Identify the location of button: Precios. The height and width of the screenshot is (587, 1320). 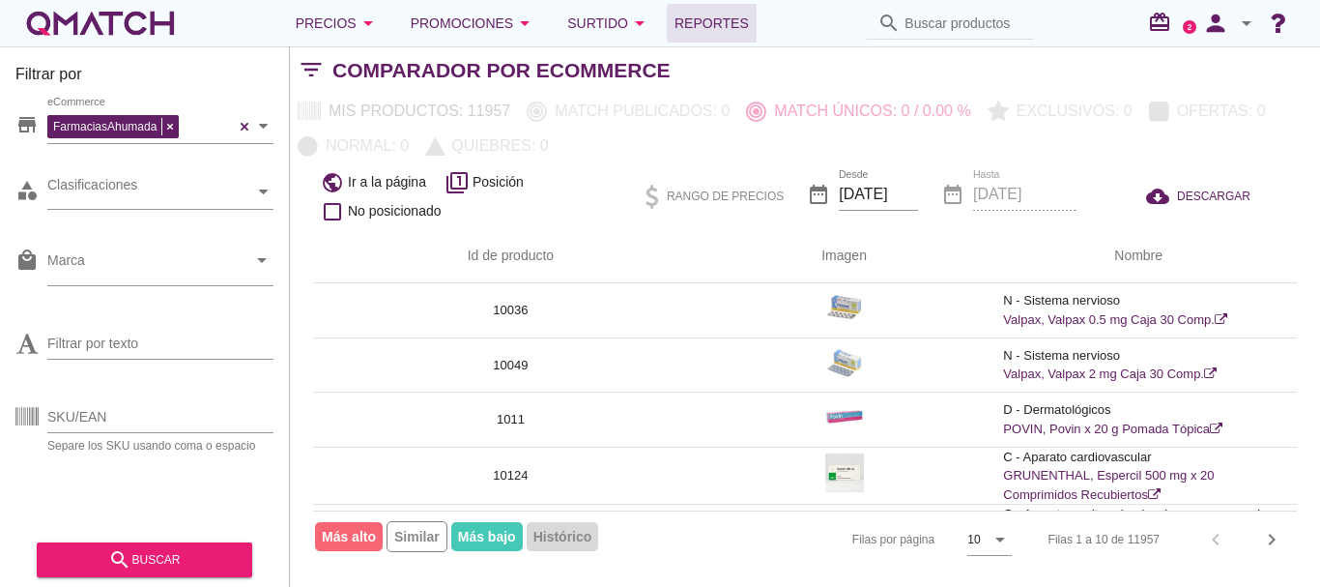
(337, 23).